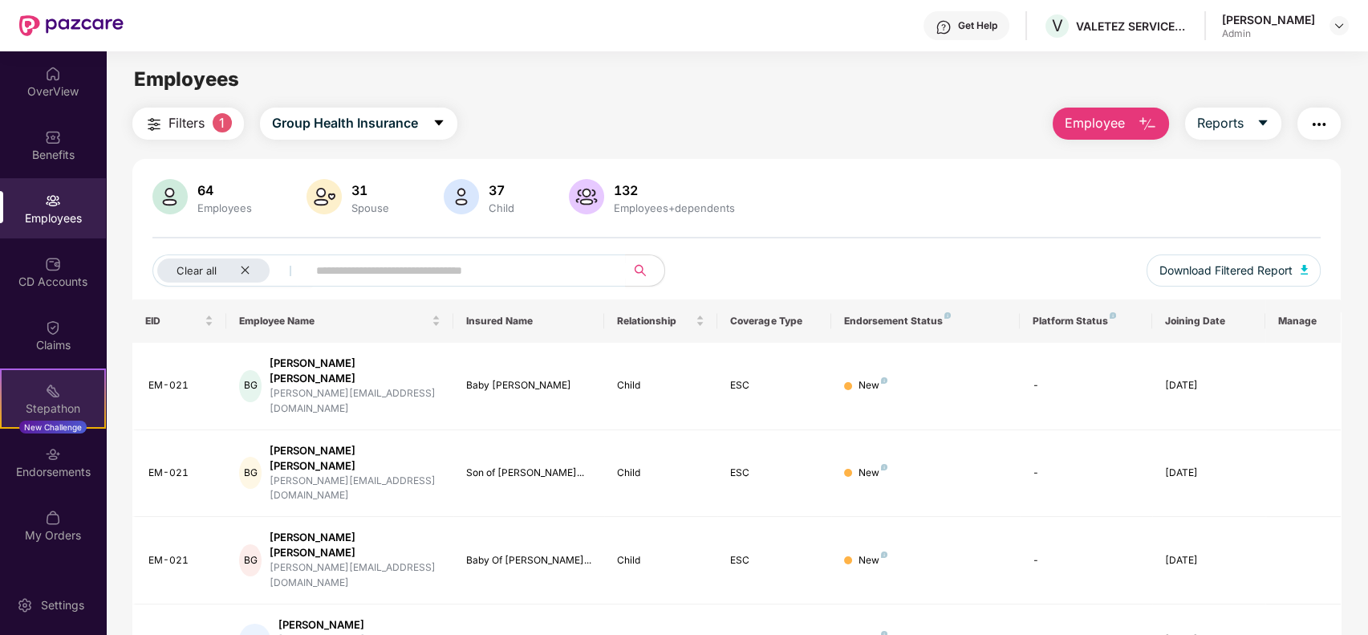  Describe the element at coordinates (180, 321) in the screenshot. I see `th: EID` at that location.